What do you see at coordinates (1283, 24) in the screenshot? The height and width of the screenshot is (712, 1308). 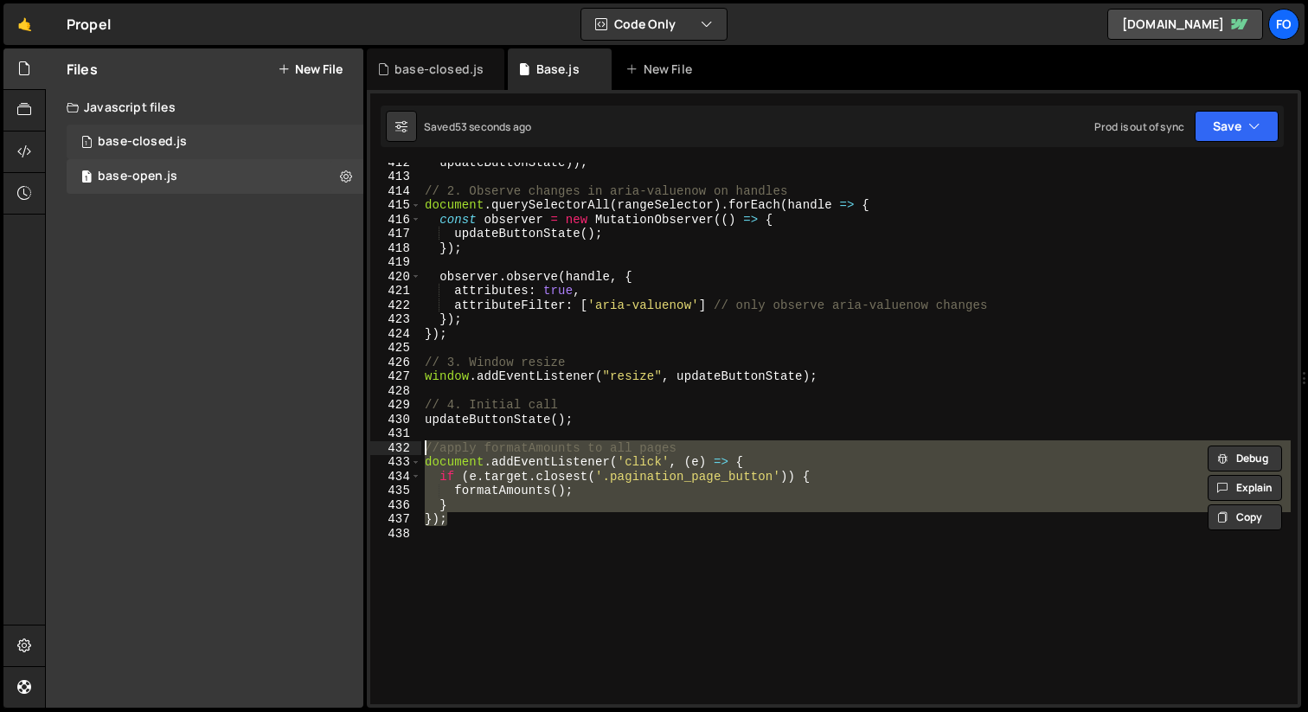 I see `div: fo` at bounding box center [1283, 24].